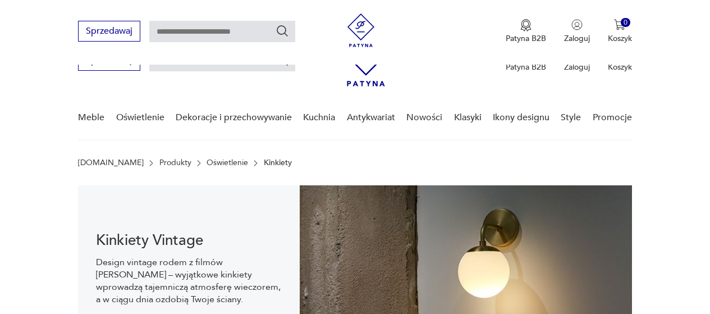 This screenshot has width=710, height=314. I want to click on a: Antykwariat, so click(371, 117).